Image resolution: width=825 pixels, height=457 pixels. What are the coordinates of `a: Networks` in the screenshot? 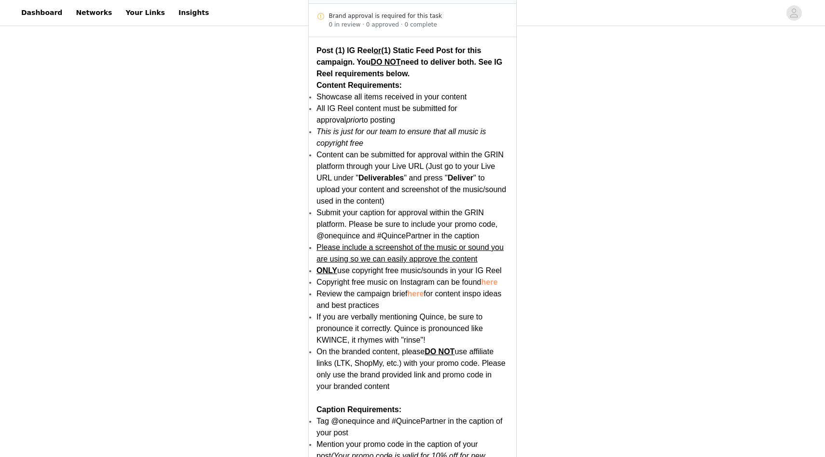 It's located at (94, 13).